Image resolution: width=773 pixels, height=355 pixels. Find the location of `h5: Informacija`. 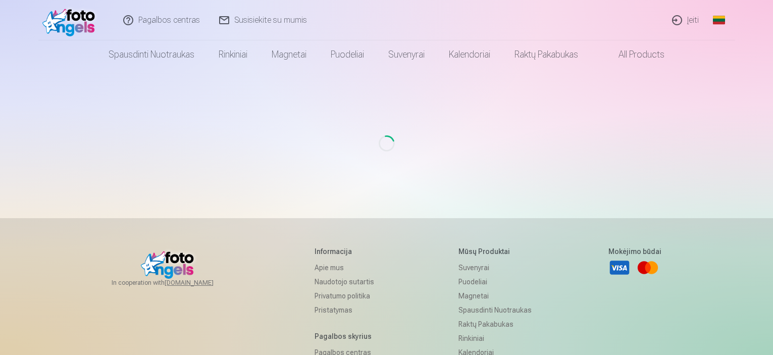

h5: Informacija is located at coordinates (348, 252).